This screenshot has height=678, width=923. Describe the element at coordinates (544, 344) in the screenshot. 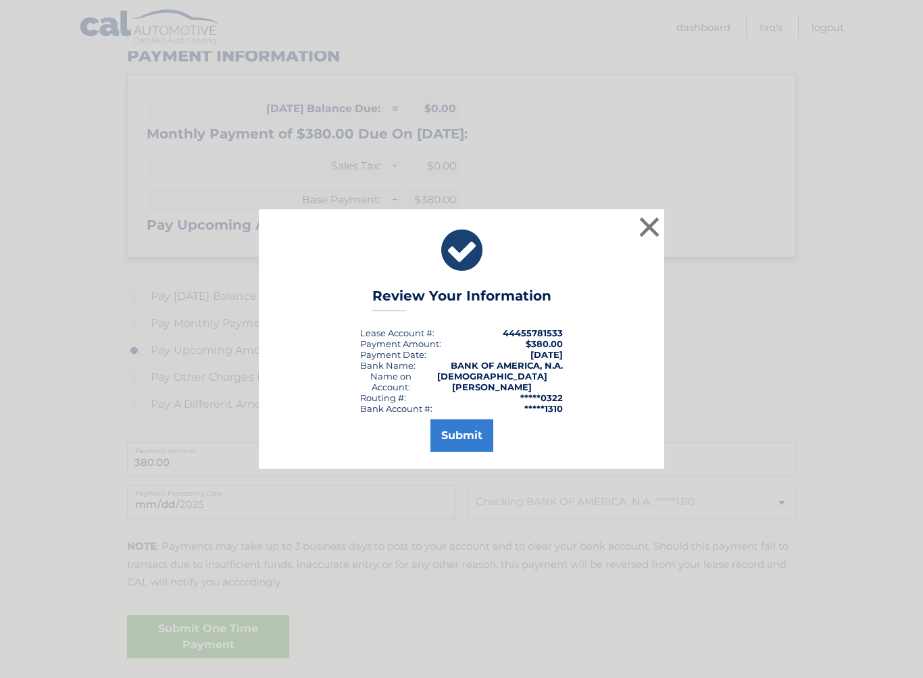

I see `span: $380.00` at that location.